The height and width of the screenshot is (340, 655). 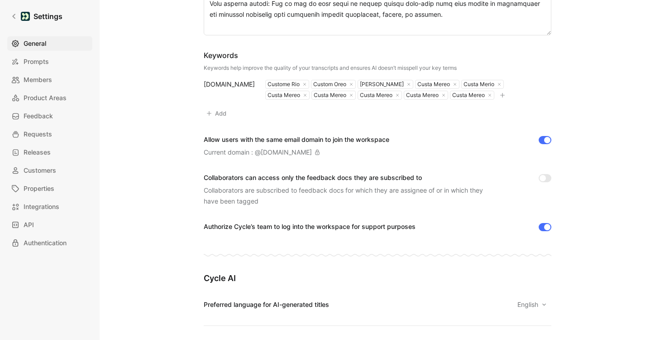 I want to click on a: Authentication, so click(x=50, y=243).